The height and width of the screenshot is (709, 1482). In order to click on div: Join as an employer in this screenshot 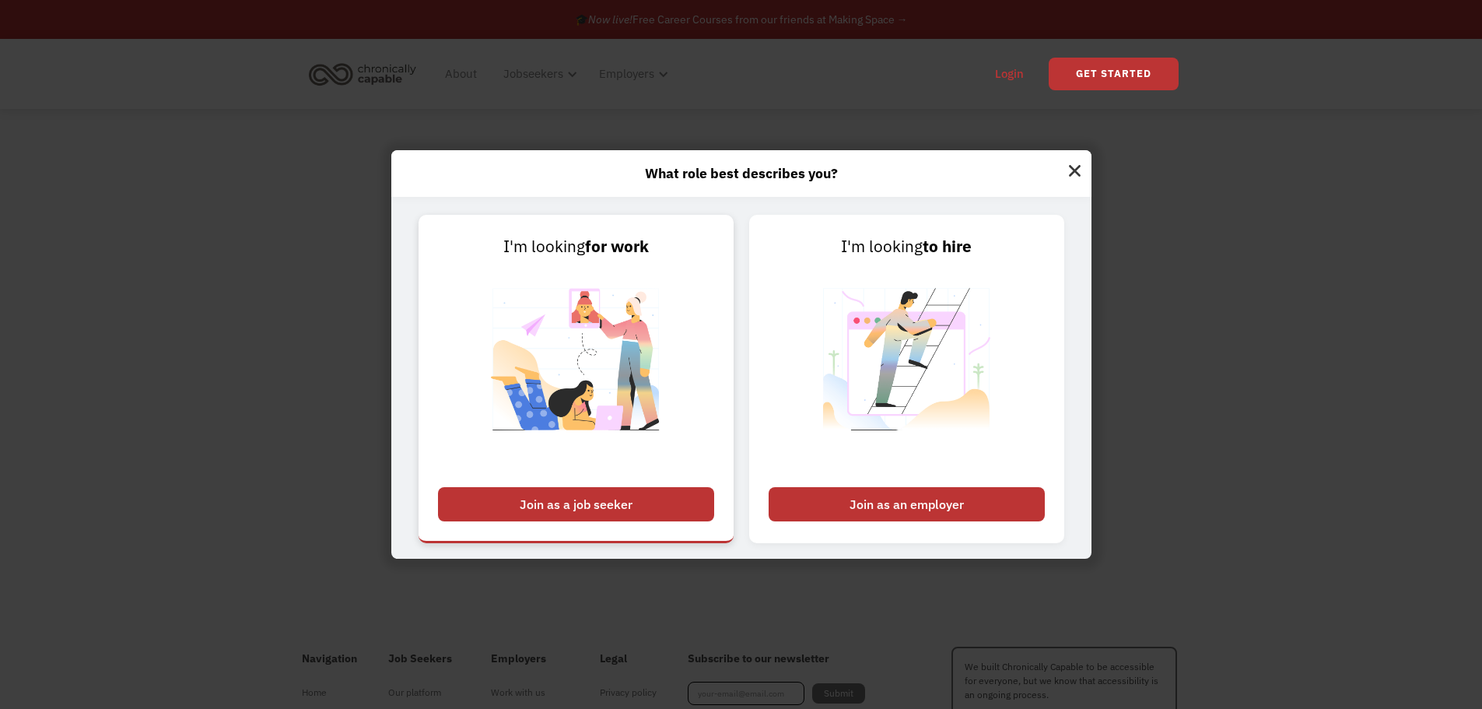, I will do `click(906, 504)`.